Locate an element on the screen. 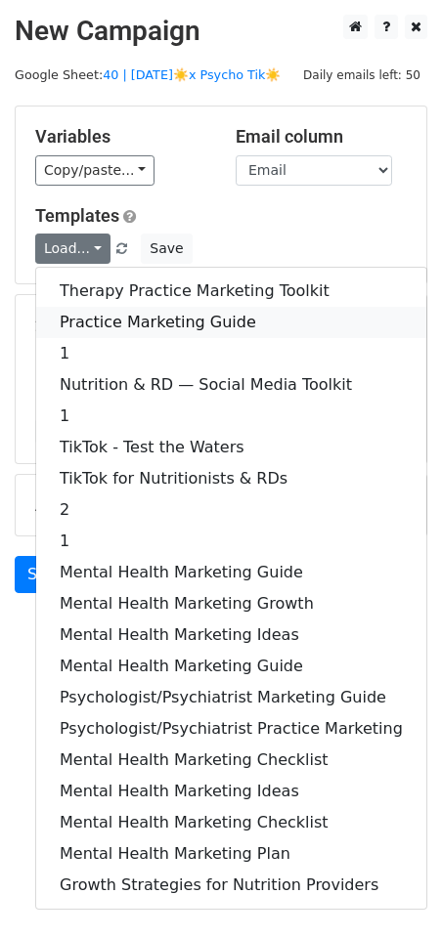  span: Daily emails left: 50 is located at coordinates (362, 75).